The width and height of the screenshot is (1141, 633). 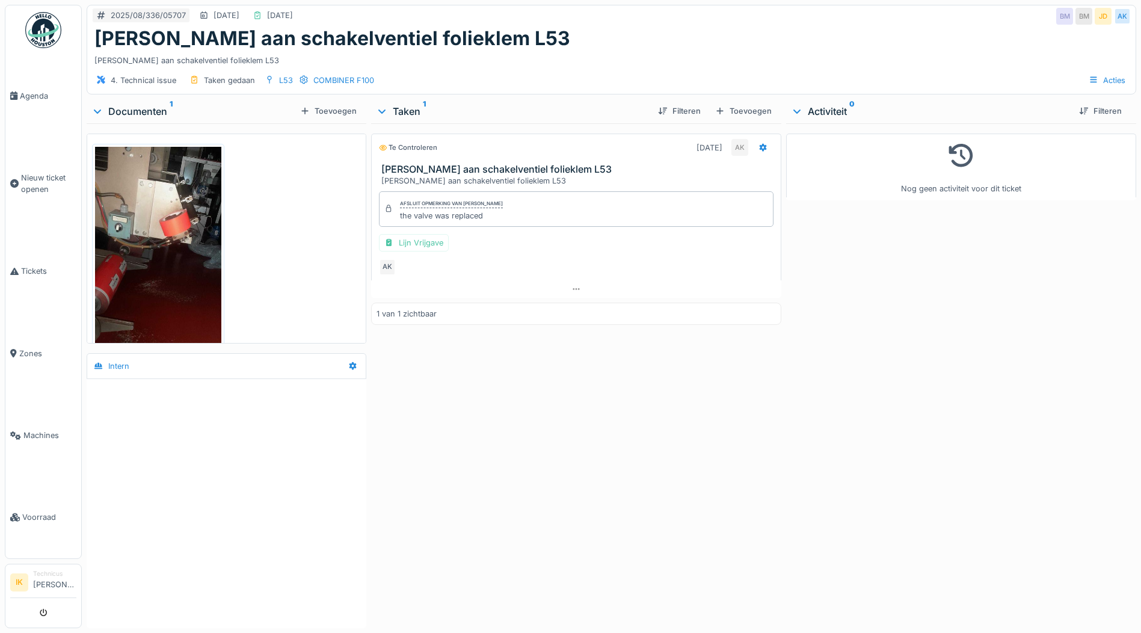 What do you see at coordinates (512, 111) in the screenshot?
I see `div: Taken` at bounding box center [512, 111].